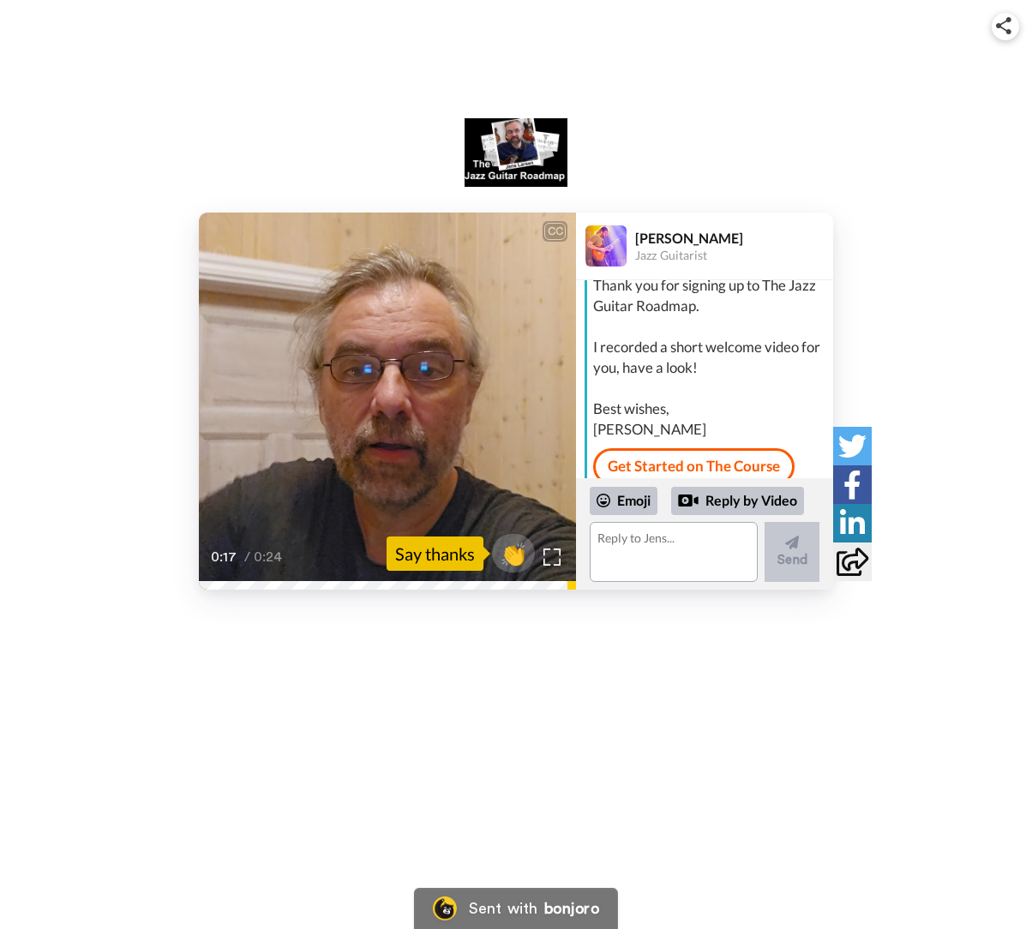  Describe the element at coordinates (693, 466) in the screenshot. I see `a: Get Started on The Course` at that location.